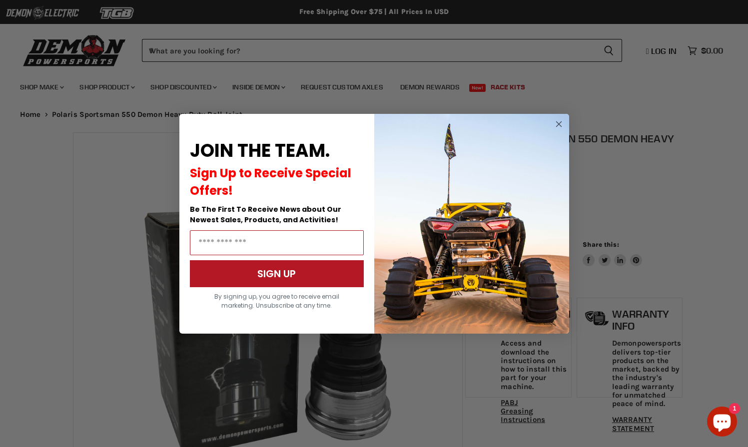 This screenshot has width=748, height=447. I want to click on span: Sign Up to Receive Special Offers!, so click(270, 182).